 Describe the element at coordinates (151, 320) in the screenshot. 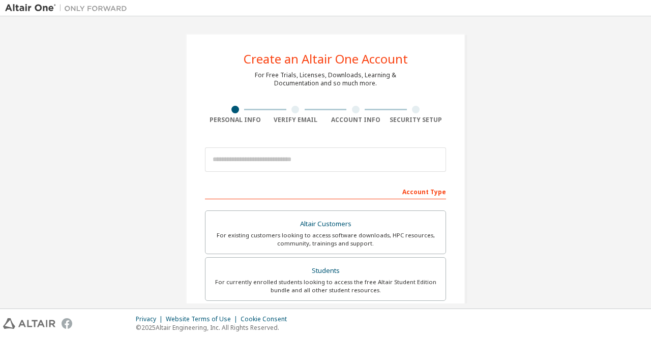

I see `div: Privacy` at that location.